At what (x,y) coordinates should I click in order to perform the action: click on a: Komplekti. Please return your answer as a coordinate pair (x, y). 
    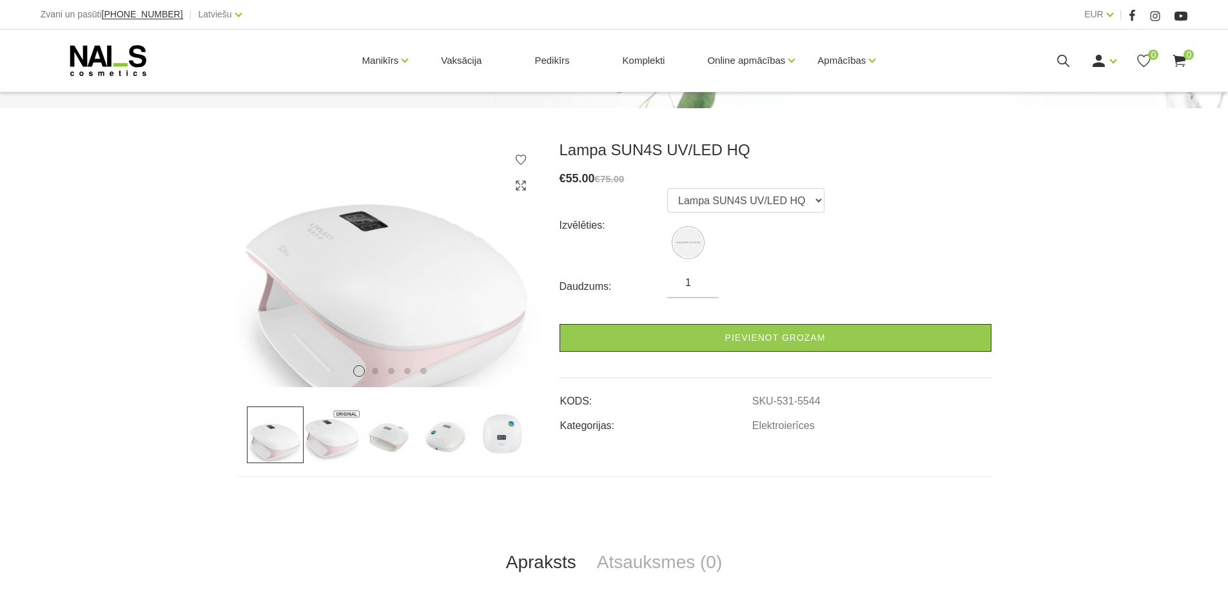
    Looking at the image, I should click on (644, 61).